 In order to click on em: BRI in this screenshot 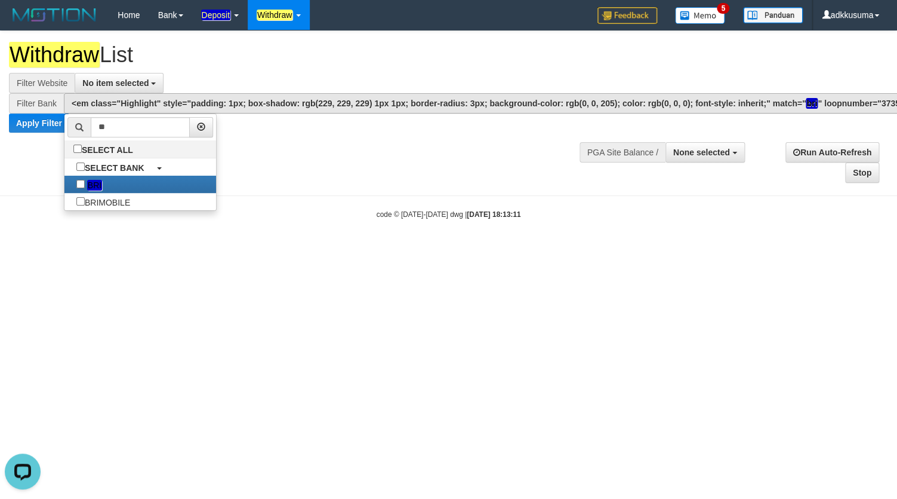, I will do `click(94, 185)`.